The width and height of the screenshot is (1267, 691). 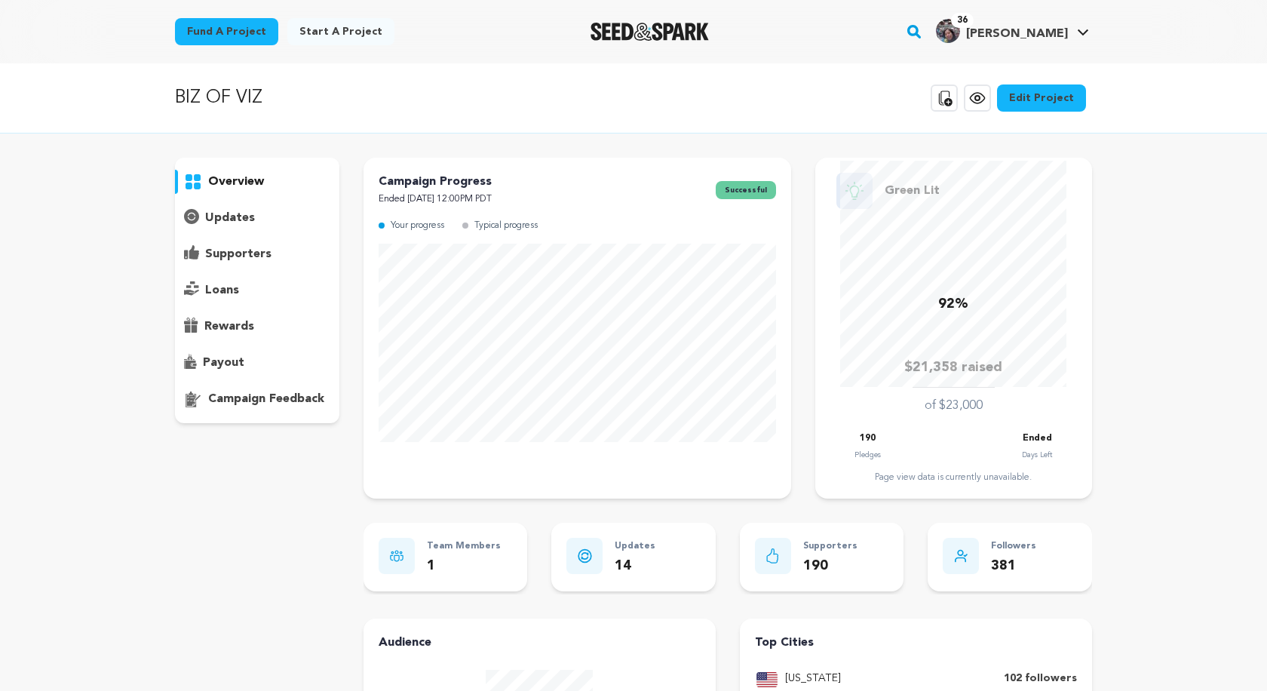 What do you see at coordinates (226, 32) in the screenshot?
I see `a: Fund a project` at bounding box center [226, 32].